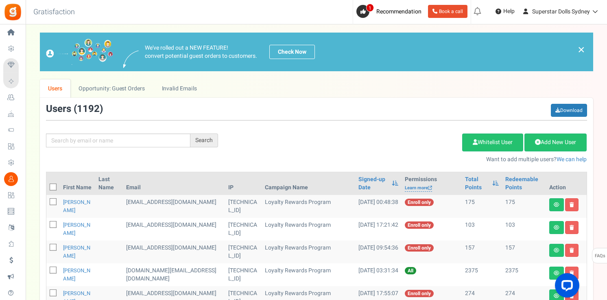 Image resolution: width=607 pixels, height=300 pixels. Describe the element at coordinates (408, 159) in the screenshot. I see `p: Want to add multiple users?` at that location.